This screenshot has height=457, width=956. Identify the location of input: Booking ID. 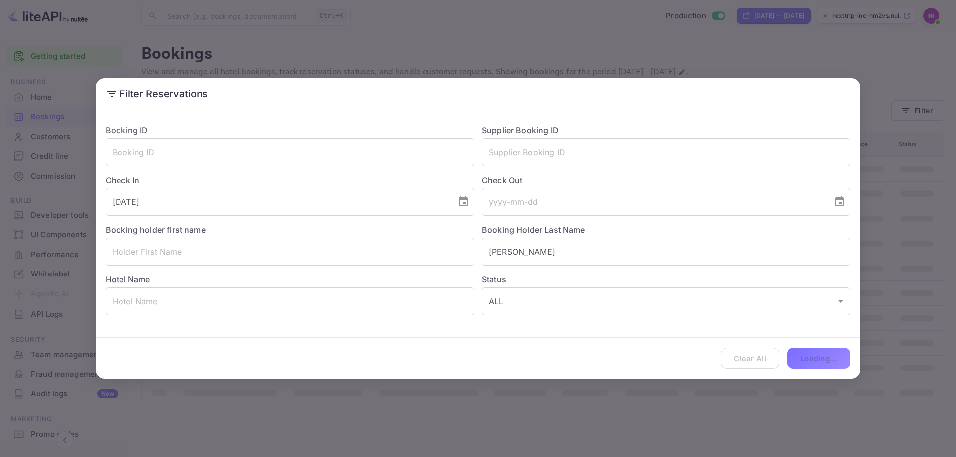
(290, 152).